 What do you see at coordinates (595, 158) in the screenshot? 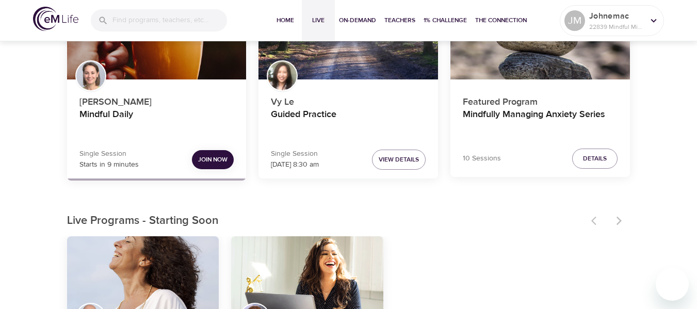
I see `span: Details` at bounding box center [595, 158].